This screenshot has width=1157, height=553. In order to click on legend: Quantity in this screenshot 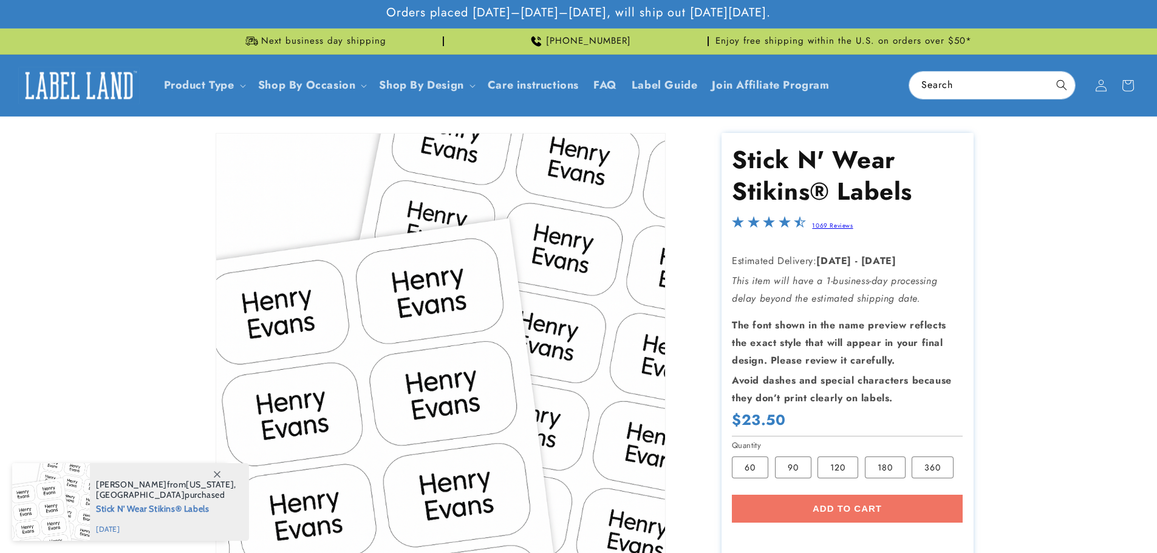, I will do `click(747, 446)`.